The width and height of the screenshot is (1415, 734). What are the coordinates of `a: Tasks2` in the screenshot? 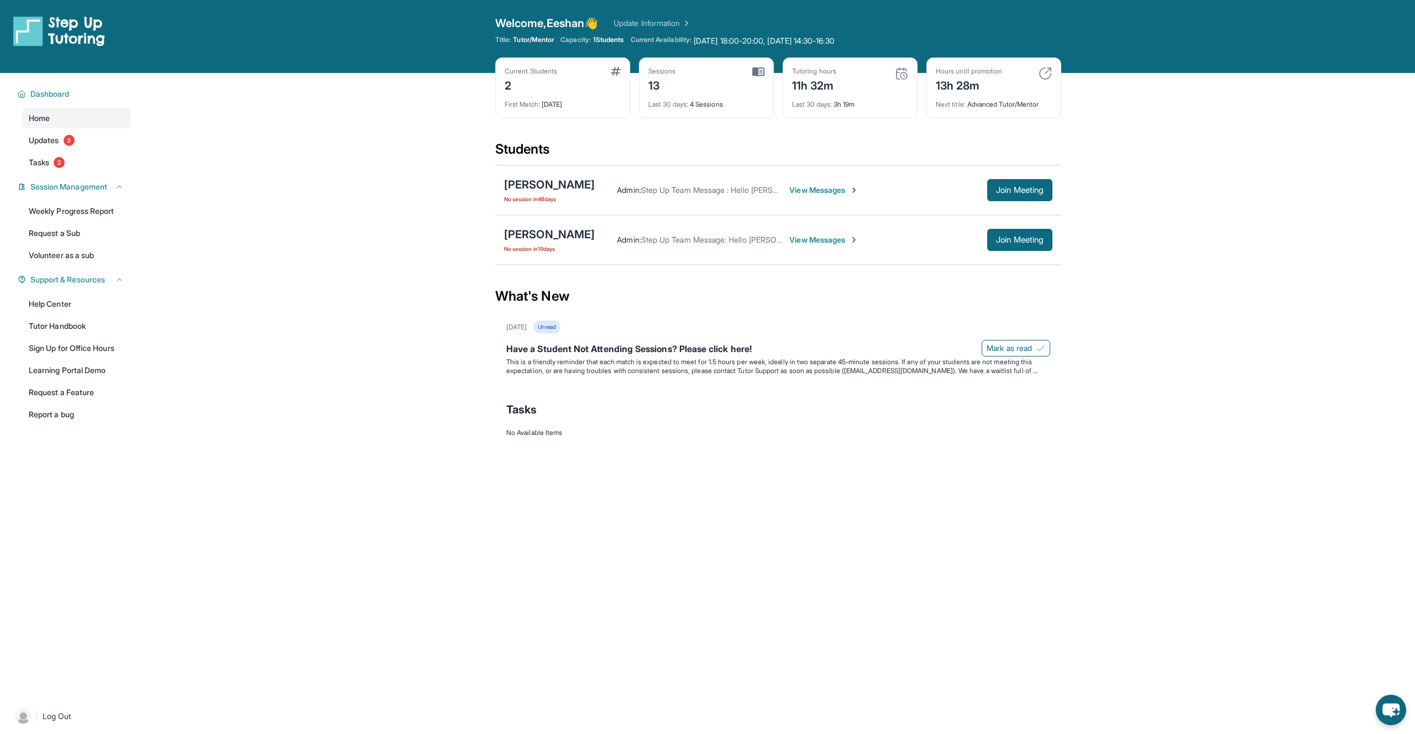 It's located at (76, 162).